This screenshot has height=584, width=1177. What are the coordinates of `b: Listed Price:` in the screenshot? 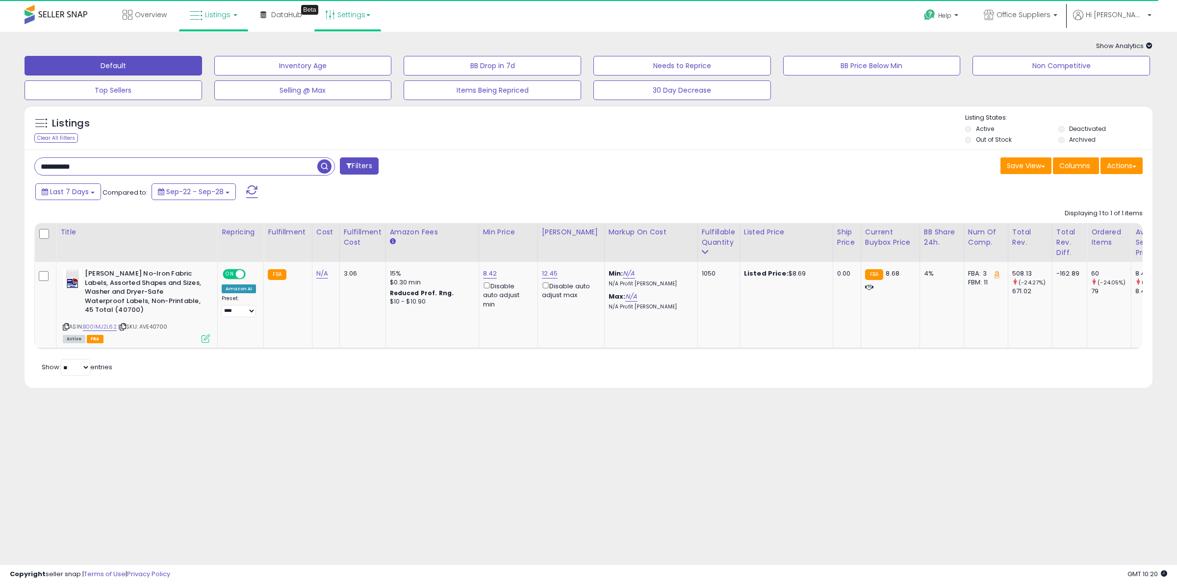 It's located at (766, 273).